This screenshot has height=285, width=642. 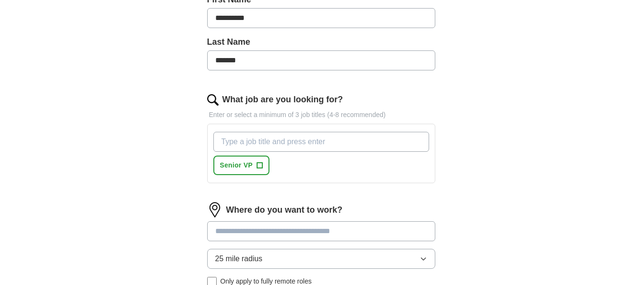 What do you see at coordinates (321, 42) in the screenshot?
I see `label: Last Name` at bounding box center [321, 42].